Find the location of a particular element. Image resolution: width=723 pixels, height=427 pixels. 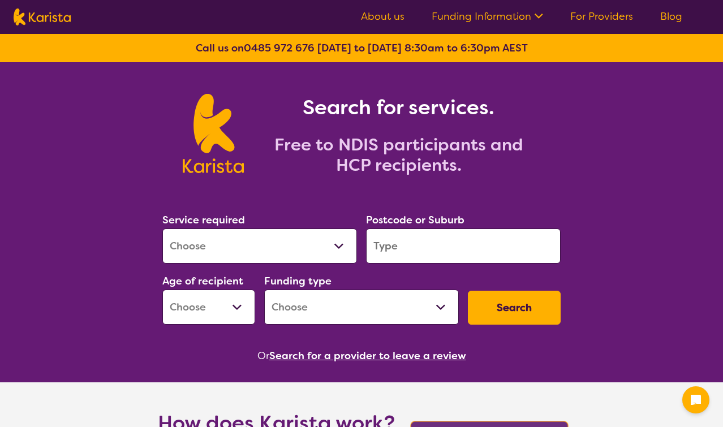

button: Search is located at coordinates (514, 308).